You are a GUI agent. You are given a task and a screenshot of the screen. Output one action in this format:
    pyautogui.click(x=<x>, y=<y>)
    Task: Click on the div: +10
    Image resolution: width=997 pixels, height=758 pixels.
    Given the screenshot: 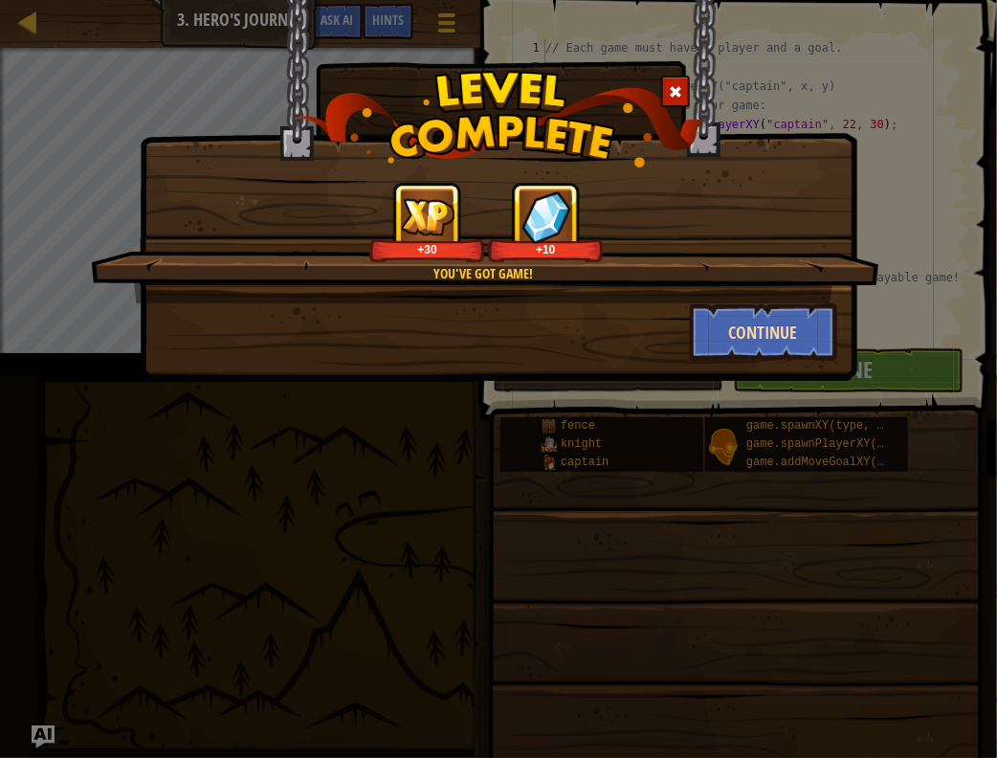 What is the action you would take?
    pyautogui.click(x=546, y=249)
    